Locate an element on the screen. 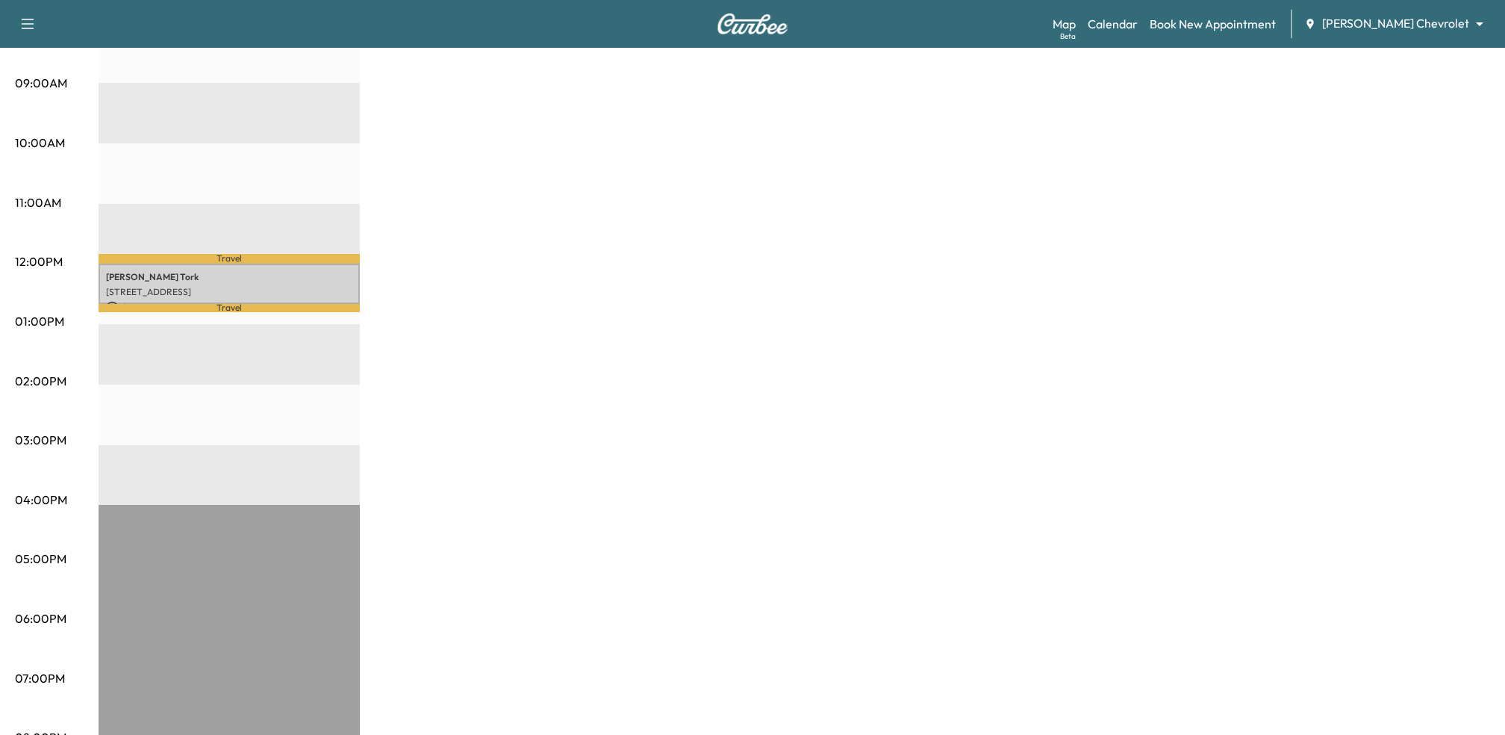 This screenshot has width=1505, height=735. a: MapBeta is located at coordinates (1064, 24).